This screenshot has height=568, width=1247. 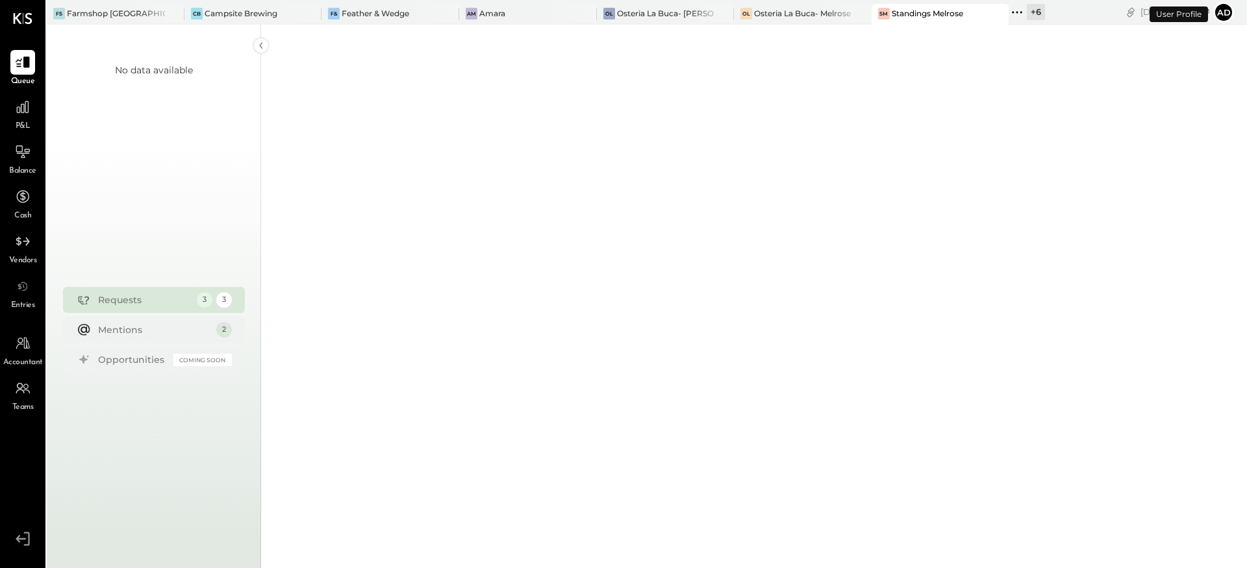 I want to click on div: User Profile, so click(x=1179, y=14).